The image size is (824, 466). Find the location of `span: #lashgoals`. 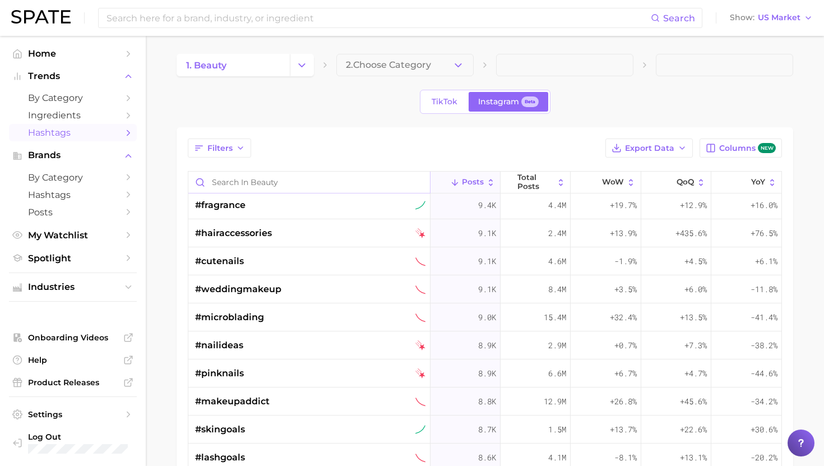

span: #lashgoals is located at coordinates (220, 458).